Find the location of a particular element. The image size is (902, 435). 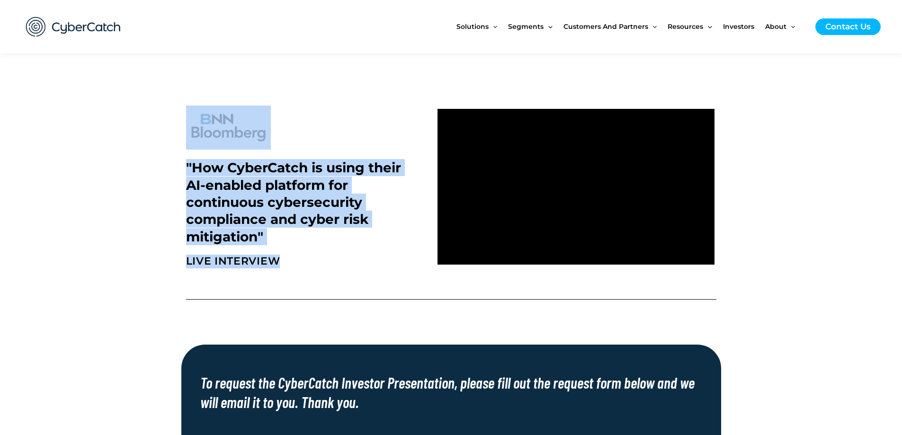

a: Investors is located at coordinates (744, 27).